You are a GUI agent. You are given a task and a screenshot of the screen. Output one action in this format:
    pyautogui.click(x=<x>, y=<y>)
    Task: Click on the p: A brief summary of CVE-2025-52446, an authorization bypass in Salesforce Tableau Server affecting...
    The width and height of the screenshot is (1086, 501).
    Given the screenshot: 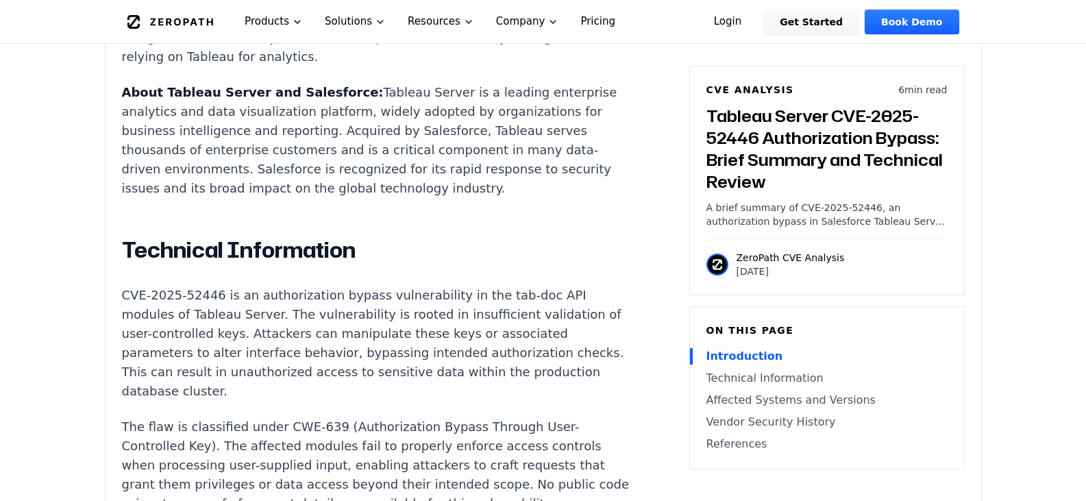 What is the action you would take?
    pyautogui.click(x=827, y=214)
    